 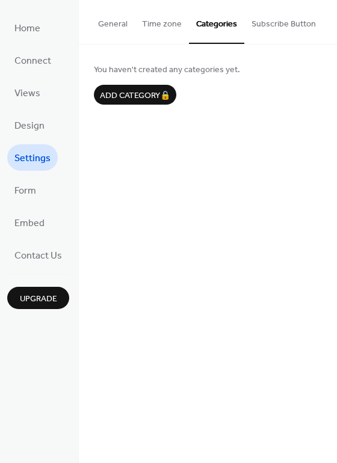 I want to click on a: Views, so click(x=27, y=93).